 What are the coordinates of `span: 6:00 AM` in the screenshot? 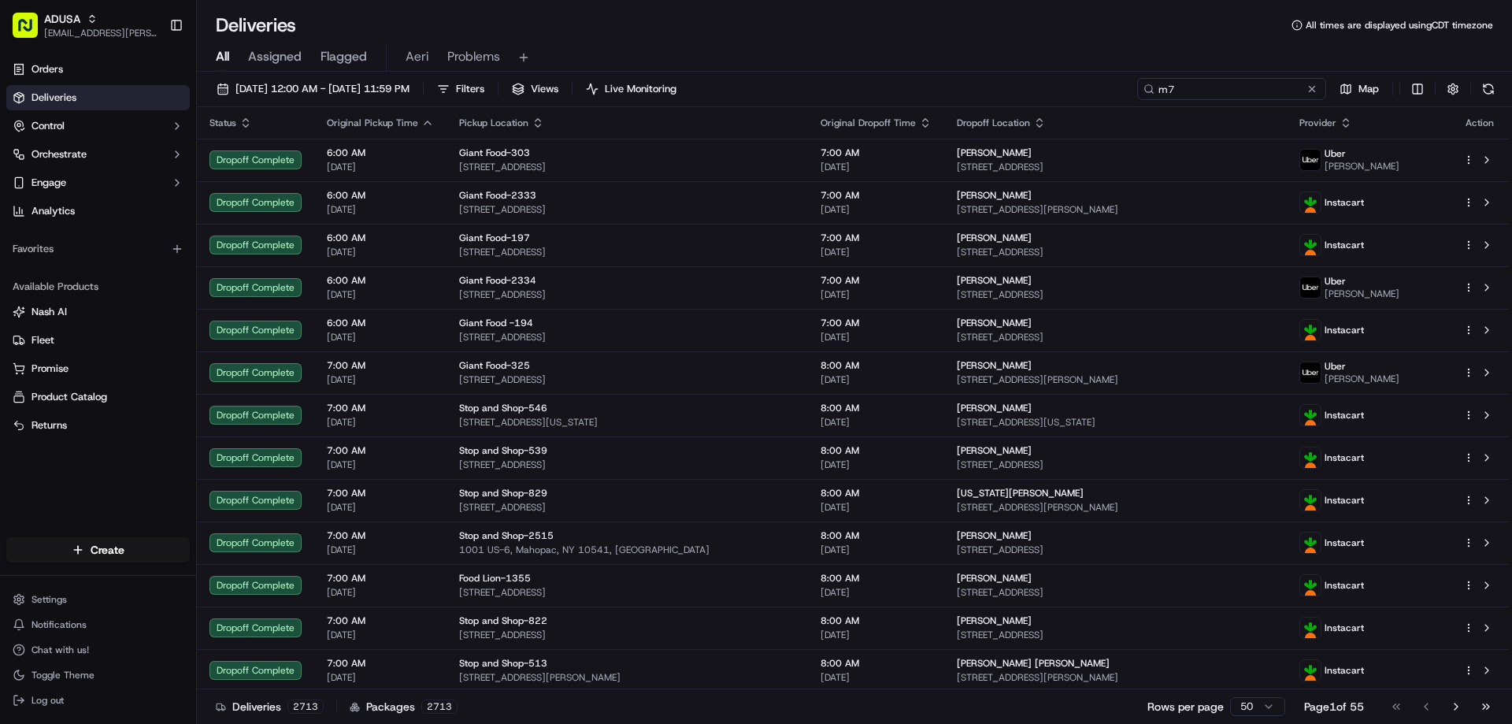 It's located at (380, 195).